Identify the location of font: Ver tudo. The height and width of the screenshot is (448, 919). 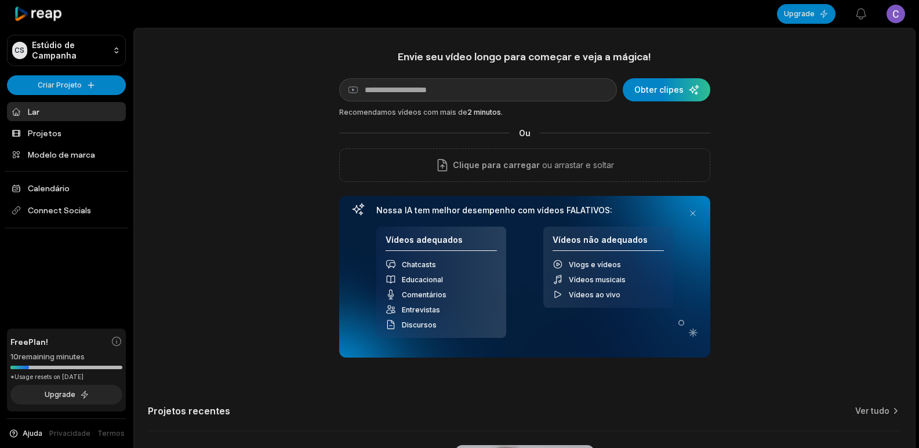
(872, 411).